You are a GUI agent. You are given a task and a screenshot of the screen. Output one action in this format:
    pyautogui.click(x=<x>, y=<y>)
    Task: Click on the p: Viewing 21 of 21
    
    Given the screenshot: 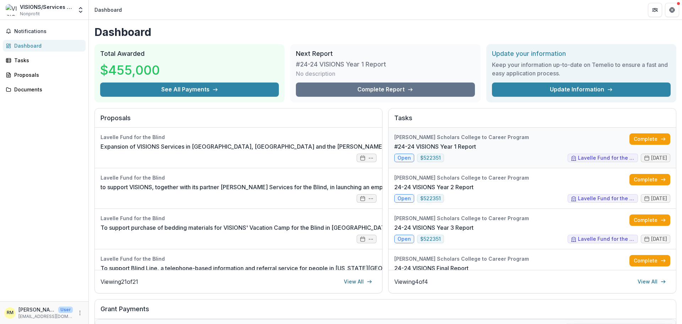 What is the action you would take?
    pyautogui.click(x=119, y=281)
    